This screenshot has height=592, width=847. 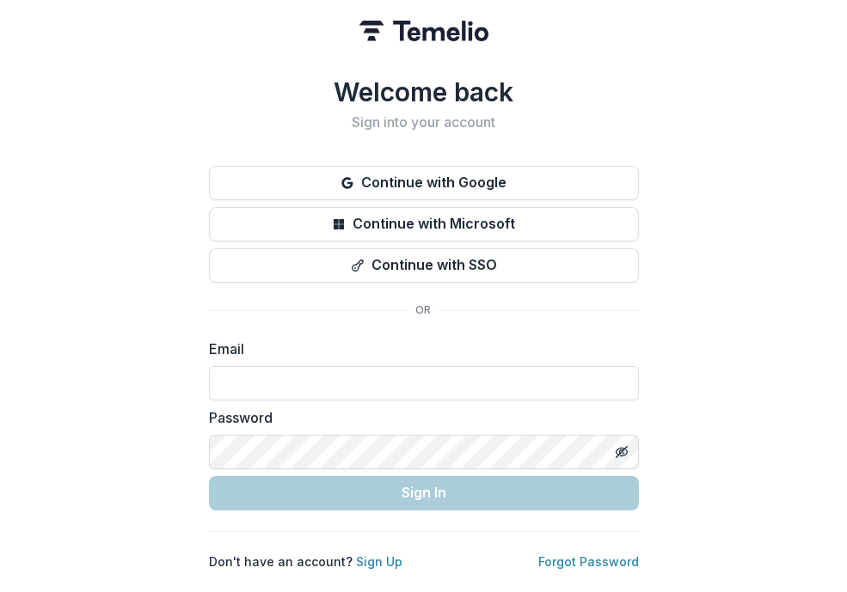 I want to click on button: Sign In, so click(x=424, y=493).